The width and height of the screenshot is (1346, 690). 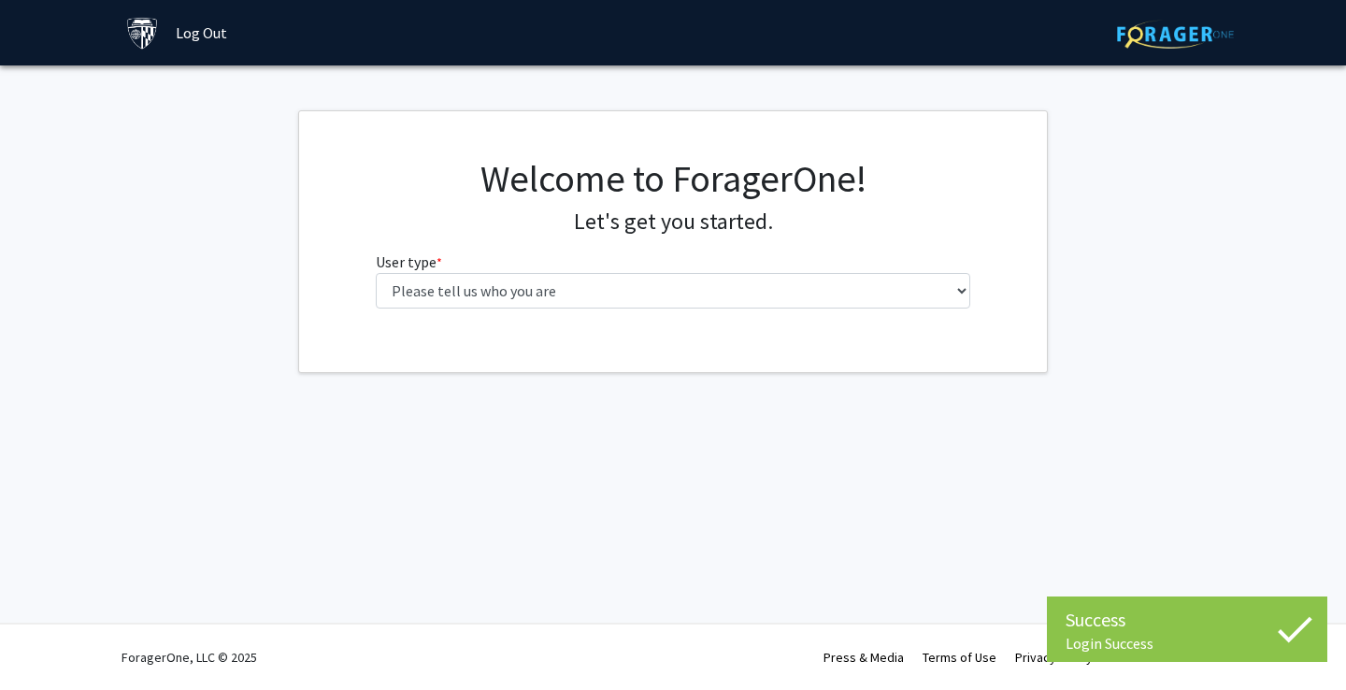 What do you see at coordinates (864, 657) in the screenshot?
I see `a: Press & Media` at bounding box center [864, 657].